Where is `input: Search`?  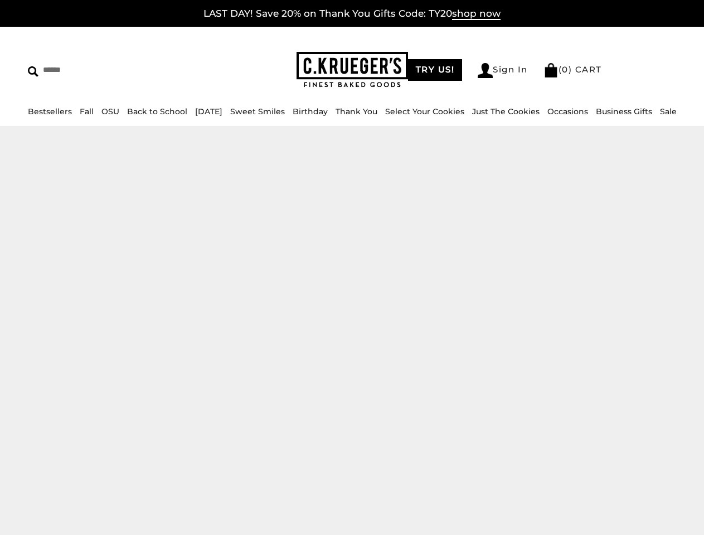
input: Search is located at coordinates (102, 70).